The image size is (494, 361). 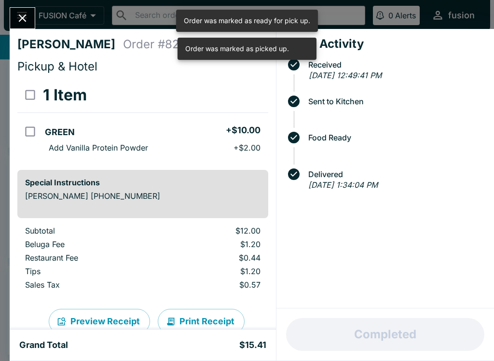 What do you see at coordinates (201, 321) in the screenshot?
I see `button: Print Receipt` at bounding box center [201, 321].